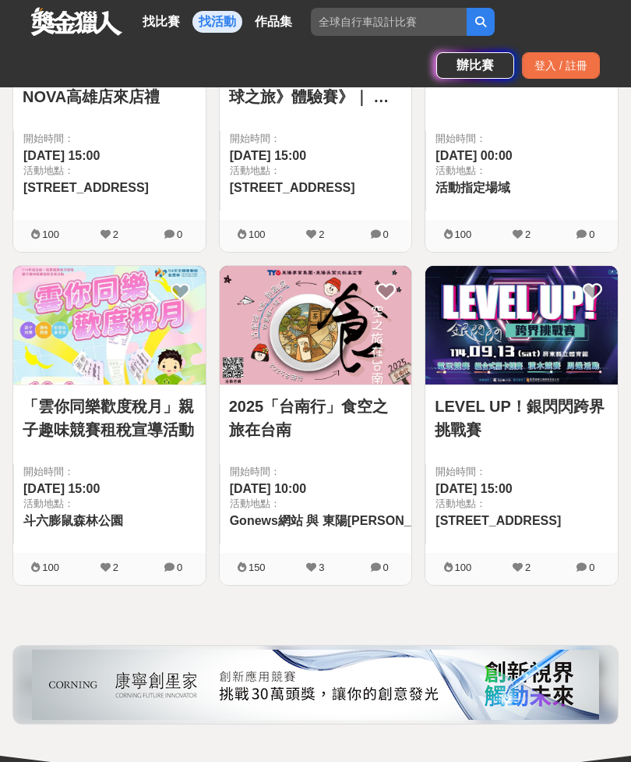 Image resolution: width=631 pixels, height=762 pixels. What do you see at coordinates (475, 65) in the screenshot?
I see `a: 辦比賽` at bounding box center [475, 65].